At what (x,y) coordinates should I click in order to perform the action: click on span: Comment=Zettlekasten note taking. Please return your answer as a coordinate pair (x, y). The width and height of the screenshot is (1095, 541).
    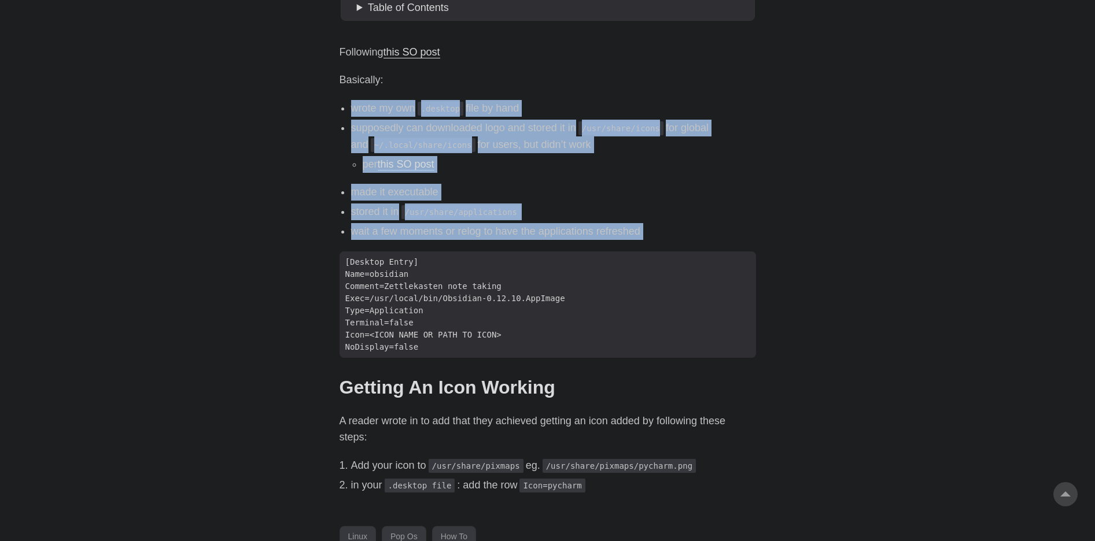
    Looking at the image, I should click on (423, 286).